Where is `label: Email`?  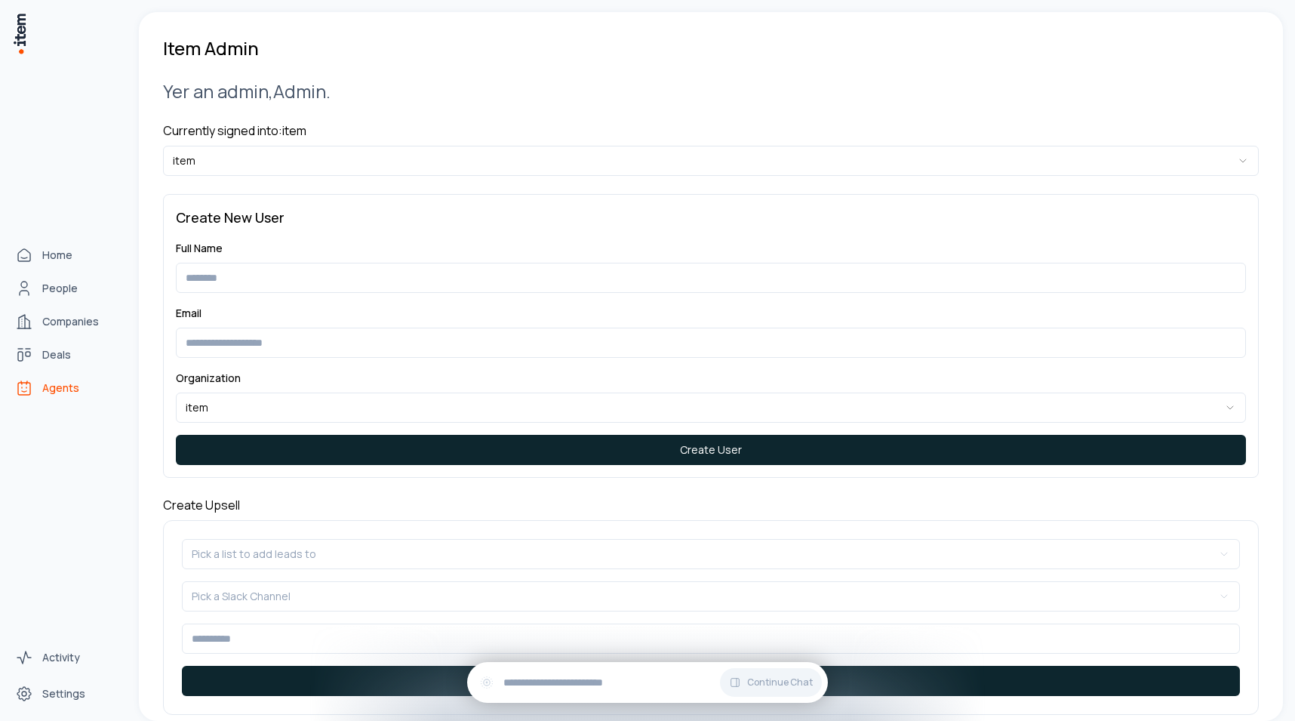
label: Email is located at coordinates (189, 312).